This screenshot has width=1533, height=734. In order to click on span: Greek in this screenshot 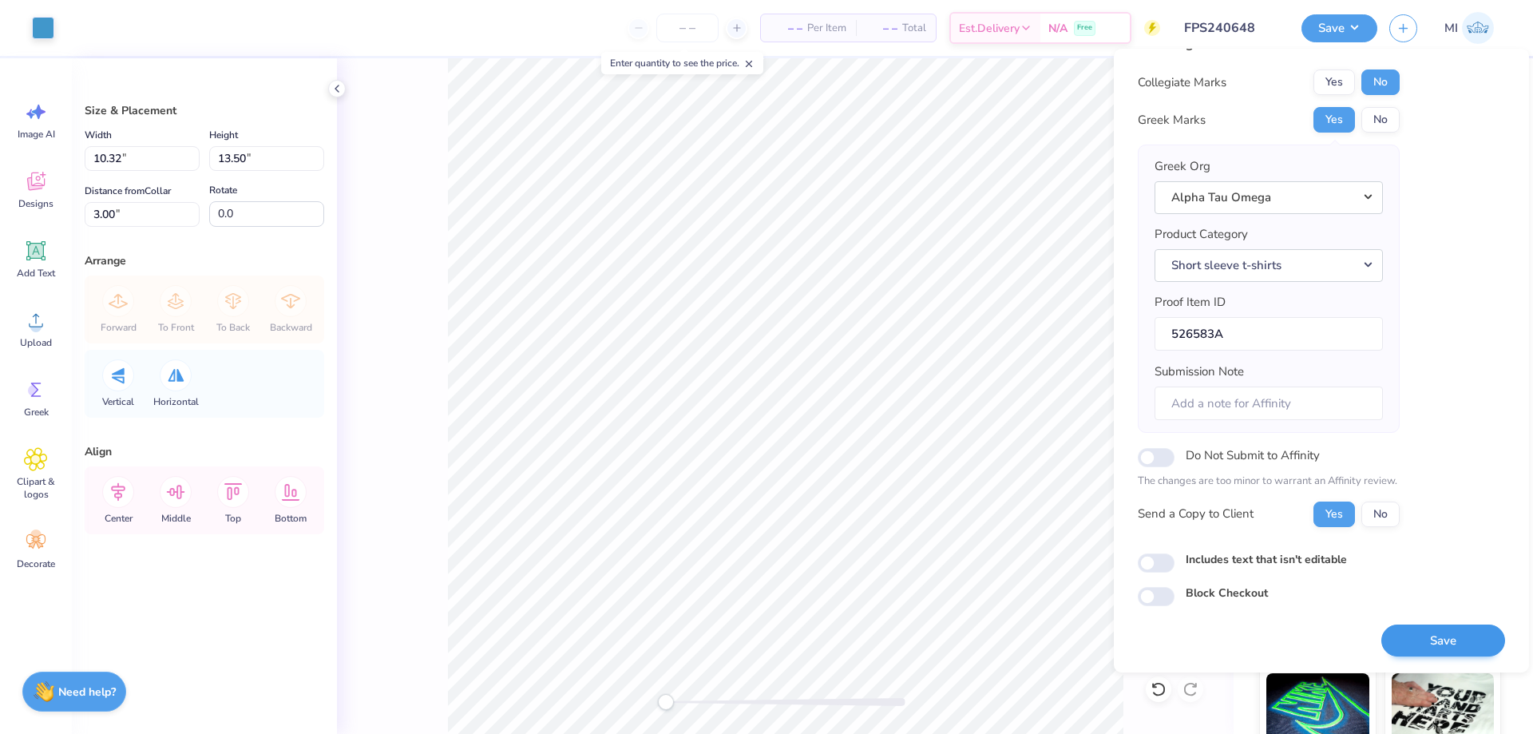, I will do `click(36, 412)`.